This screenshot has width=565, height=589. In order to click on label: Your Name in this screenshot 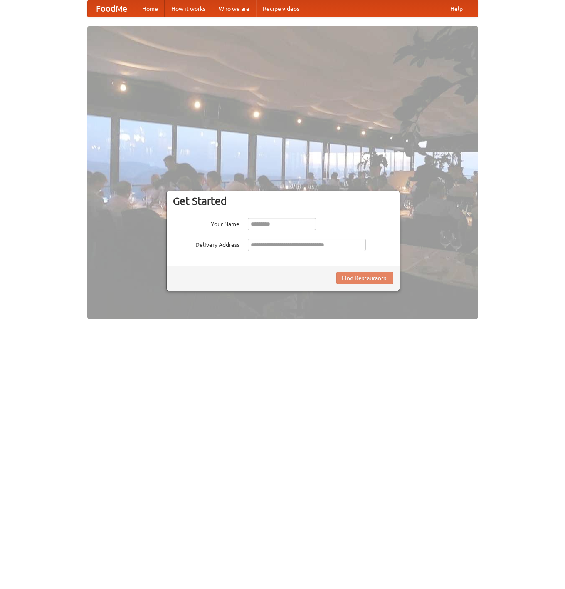, I will do `click(206, 223)`.